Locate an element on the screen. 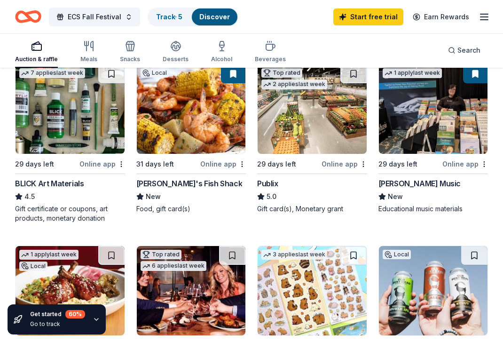  div: Snacks is located at coordinates (130, 59).